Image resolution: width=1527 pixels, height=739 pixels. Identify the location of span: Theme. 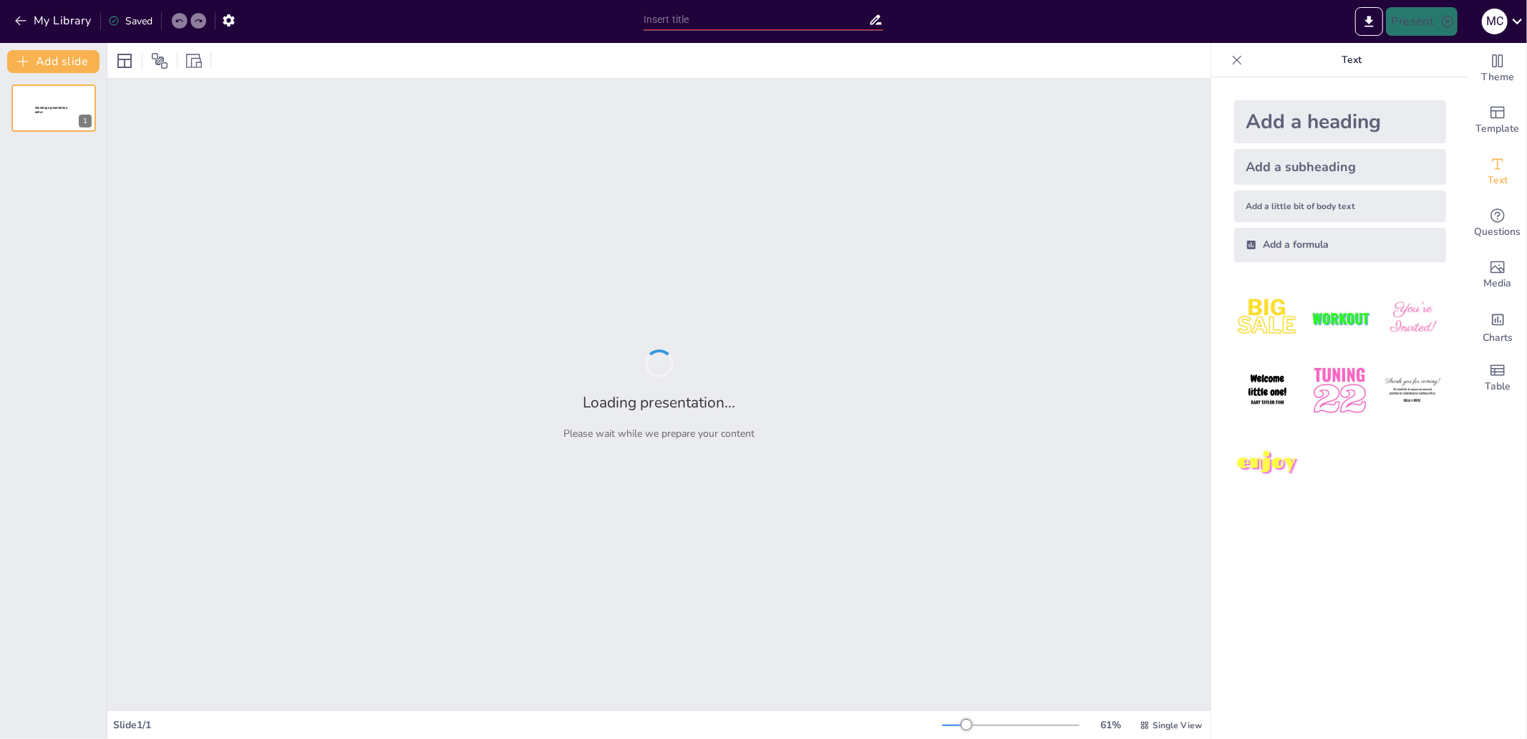
(1497, 77).